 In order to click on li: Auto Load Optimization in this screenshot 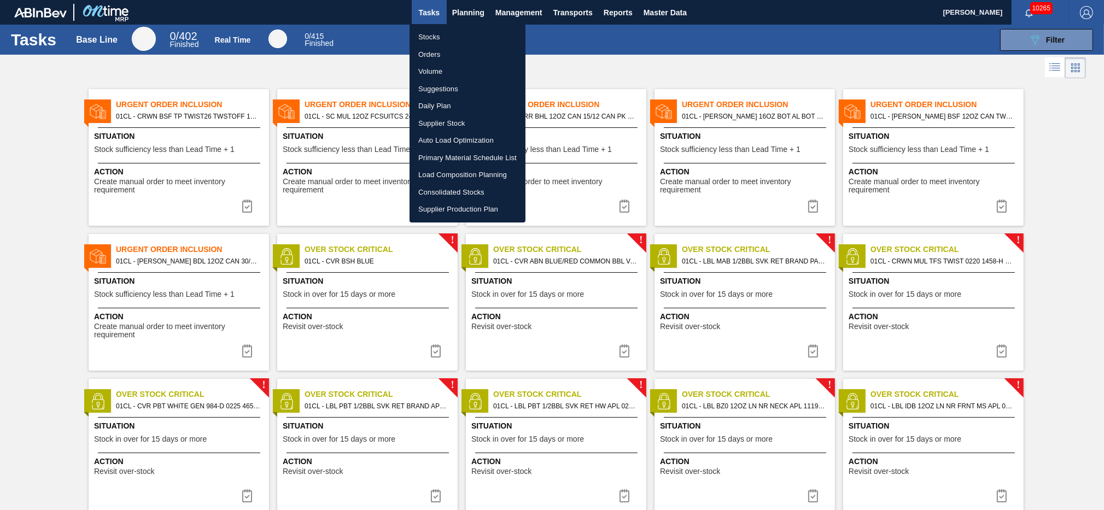, I will do `click(468, 141)`.